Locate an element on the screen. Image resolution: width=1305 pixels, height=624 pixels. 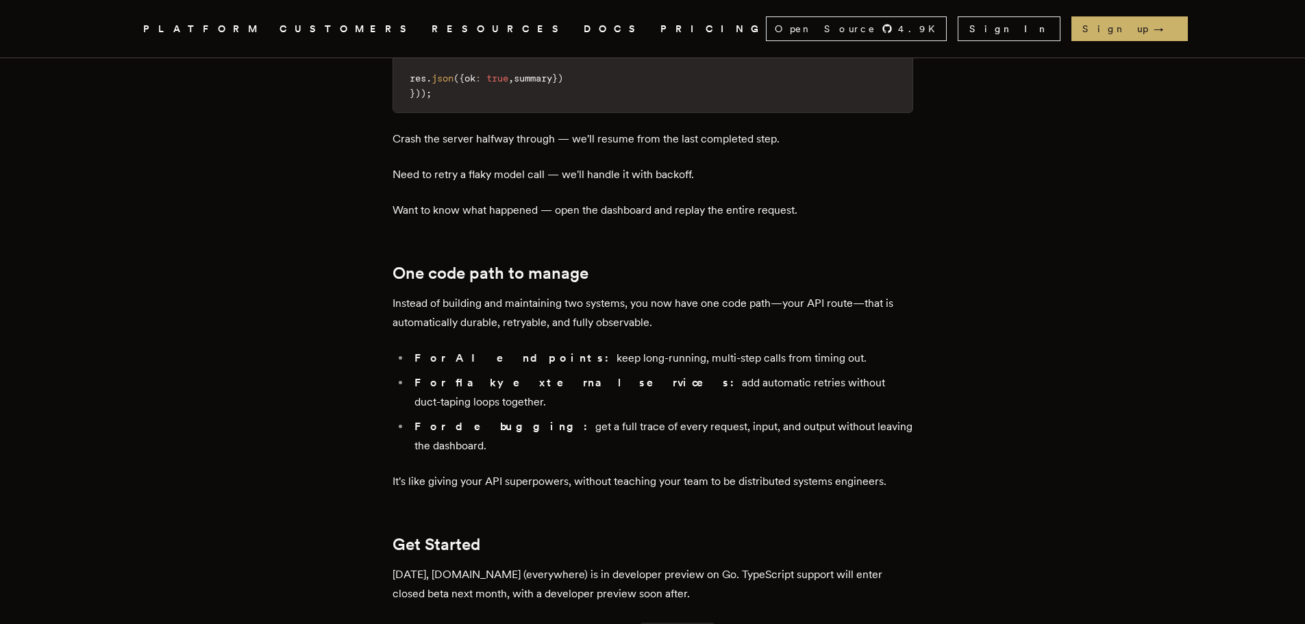
li: get a full trace of every request, input, and output without leaving the dashboard. is located at coordinates (662, 436).